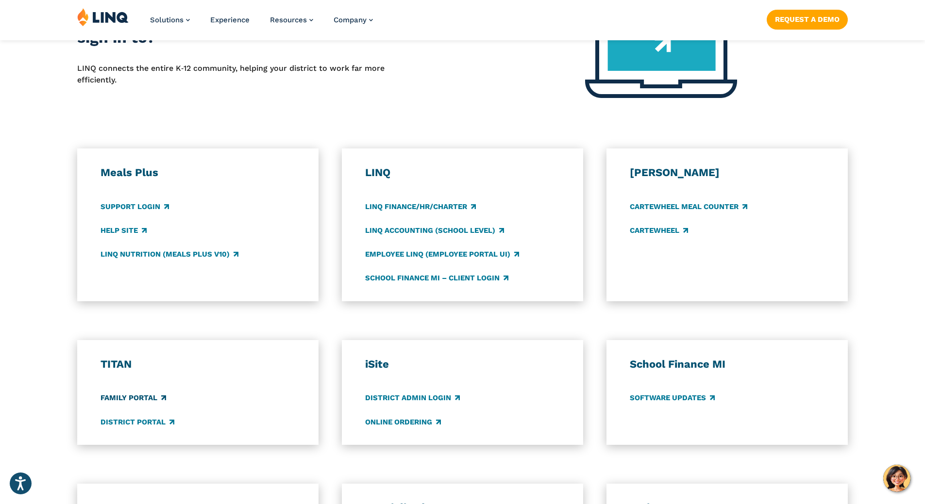 The height and width of the screenshot is (504, 925). What do you see at coordinates (288, 20) in the screenshot?
I see `span: Resources` at bounding box center [288, 20].